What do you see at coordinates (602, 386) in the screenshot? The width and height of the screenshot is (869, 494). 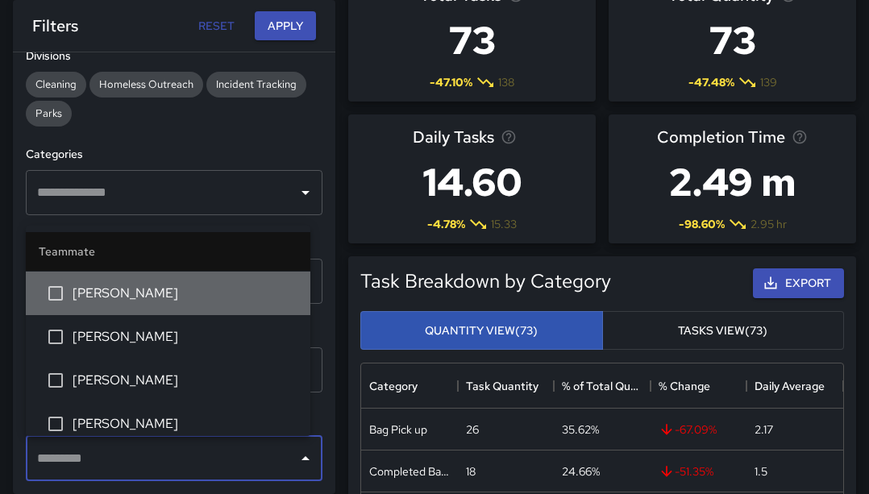 I see `div: % of Total Quantity` at bounding box center [602, 386].